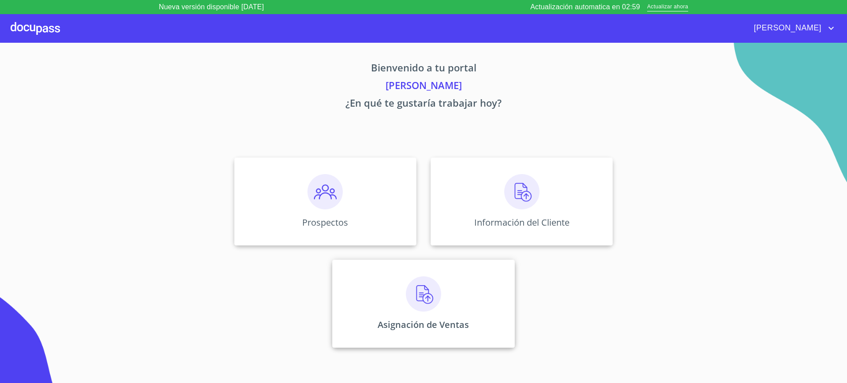  What do you see at coordinates (424, 105) in the screenshot?
I see `p: ¿En qué te gustaría trabajar hoy?` at bounding box center [424, 105].